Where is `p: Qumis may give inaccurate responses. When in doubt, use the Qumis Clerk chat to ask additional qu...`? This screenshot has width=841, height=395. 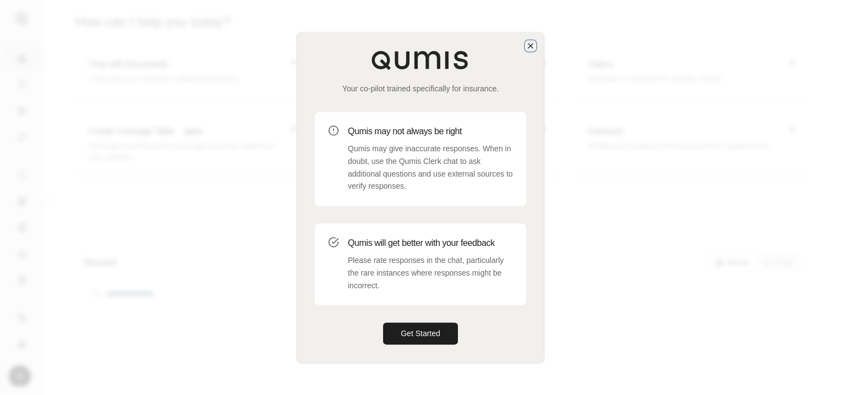
p: Qumis may give inaccurate responses. When in doubt, use the Qumis Clerk chat to ask additional qu... is located at coordinates (430, 167).